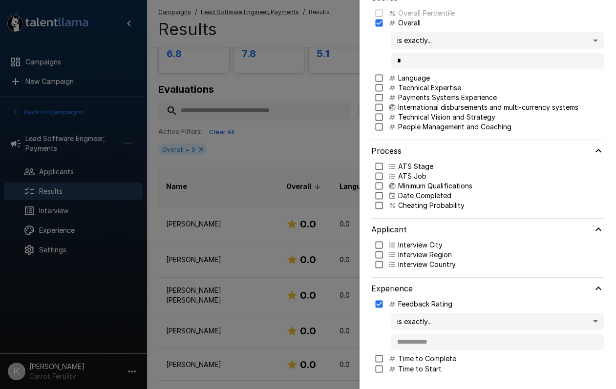  Describe the element at coordinates (447, 117) in the screenshot. I see `p: Technical Vision and Strategy` at that location.